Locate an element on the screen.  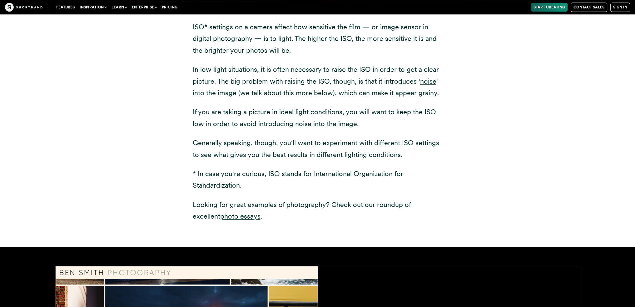
p: In low light situations, it is often necessary to raise the ISO in order to get a clear picture. ... is located at coordinates (318, 81).